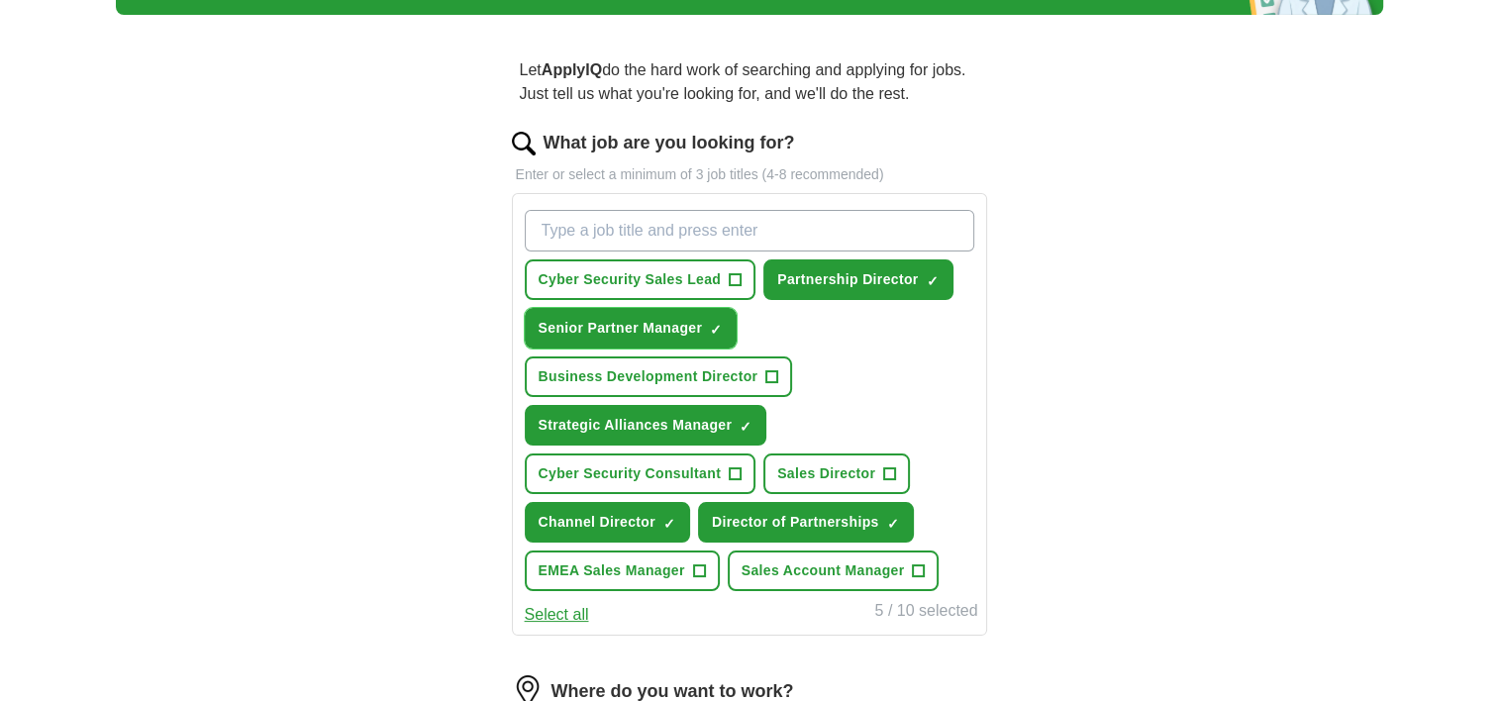 The image size is (1498, 701). I want to click on span: Director of Partnerships, so click(795, 522).